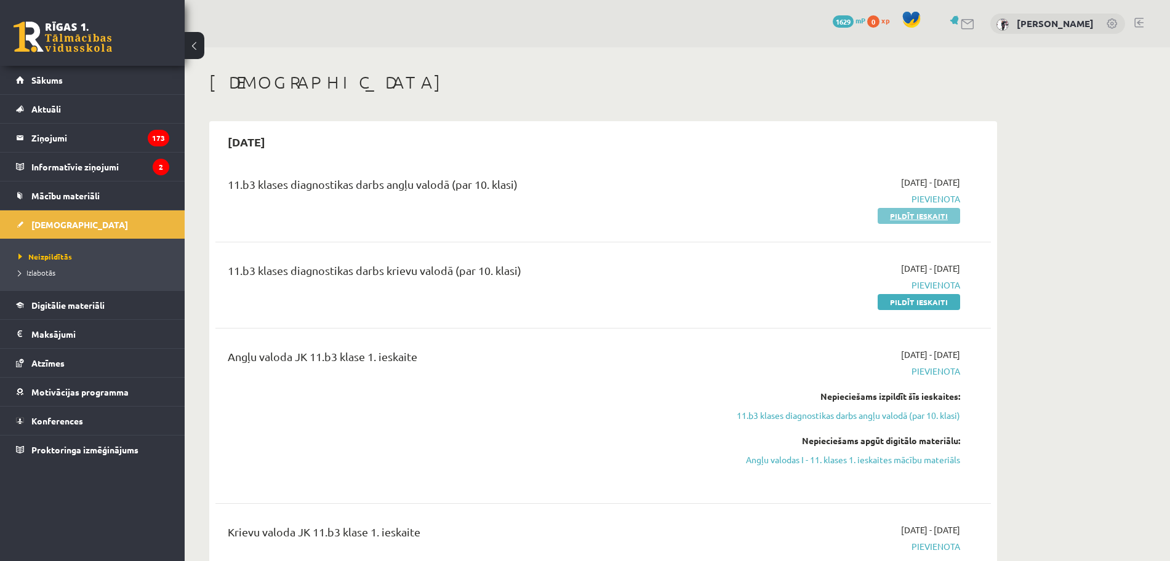  What do you see at coordinates (1002, 25) in the screenshot?
I see `img: Rinalds Ūdris` at bounding box center [1002, 25].